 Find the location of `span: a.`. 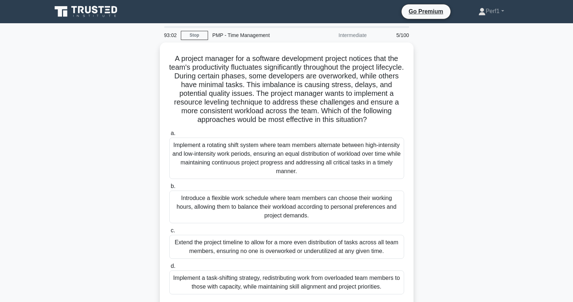

span: a. is located at coordinates (173, 133).